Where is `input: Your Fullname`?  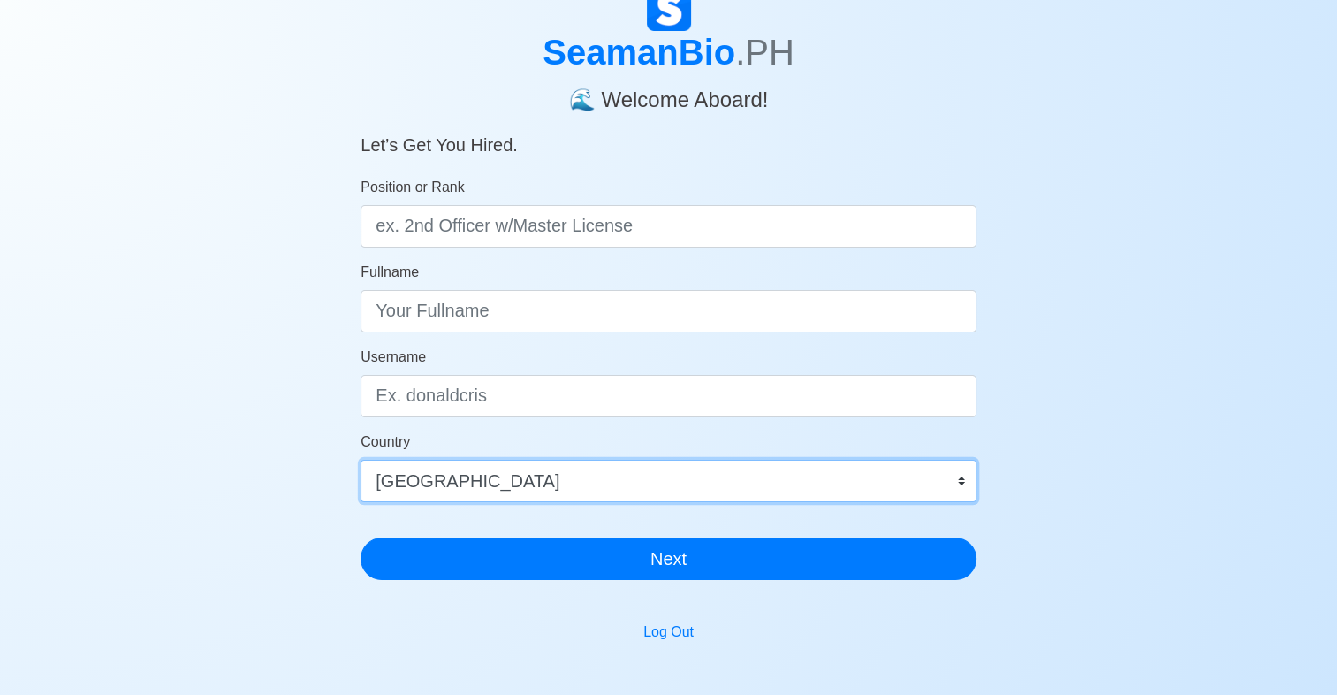 input: Your Fullname is located at coordinates (668, 311).